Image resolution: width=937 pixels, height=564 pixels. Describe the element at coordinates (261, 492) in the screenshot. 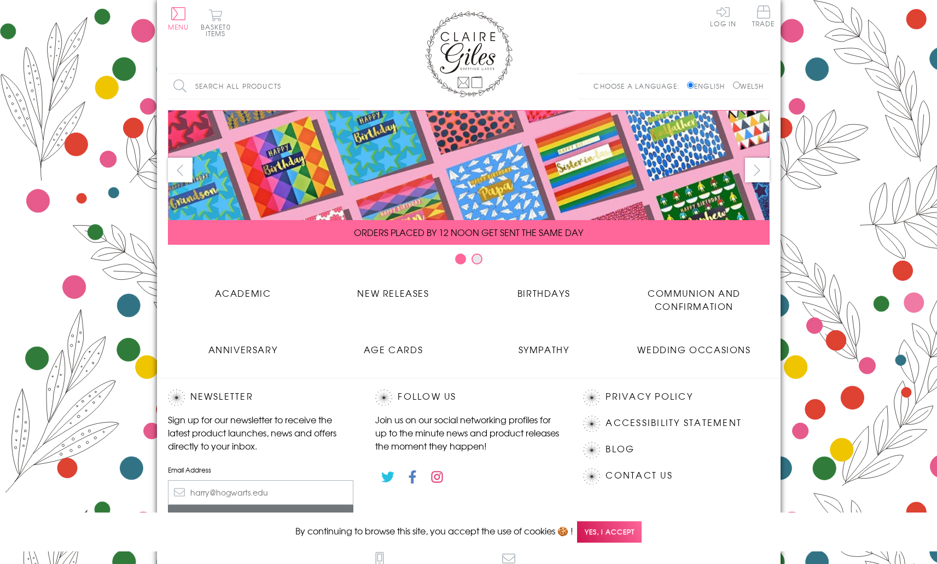

I see `input: harry@hogwarts.edu` at that location.